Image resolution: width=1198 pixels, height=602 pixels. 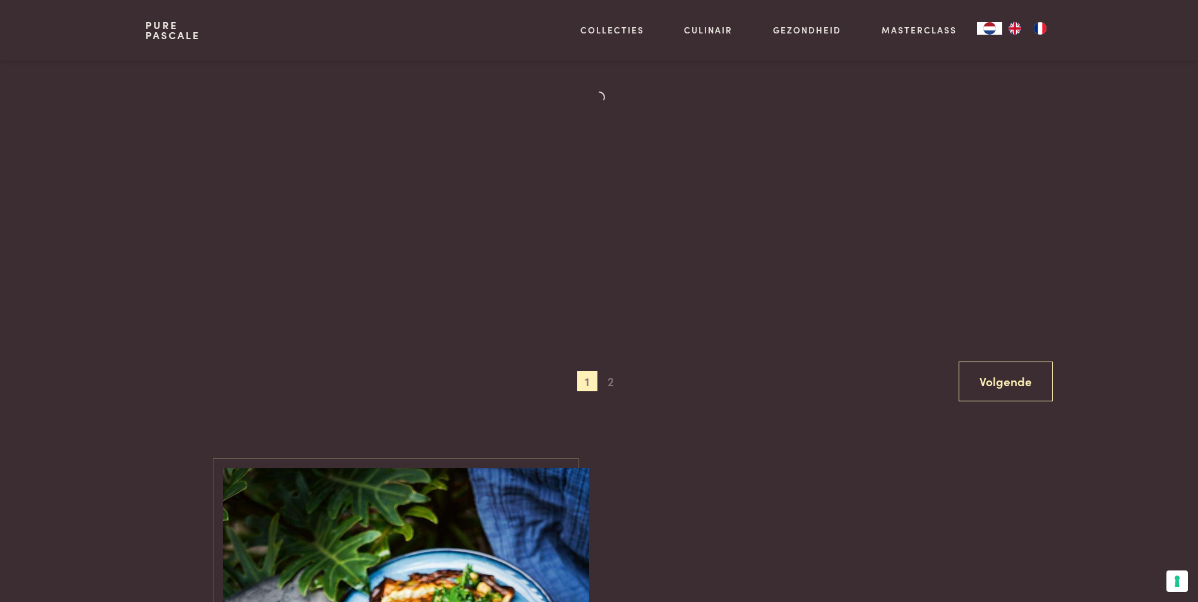 What do you see at coordinates (612, 30) in the screenshot?
I see `a: Collecties` at bounding box center [612, 30].